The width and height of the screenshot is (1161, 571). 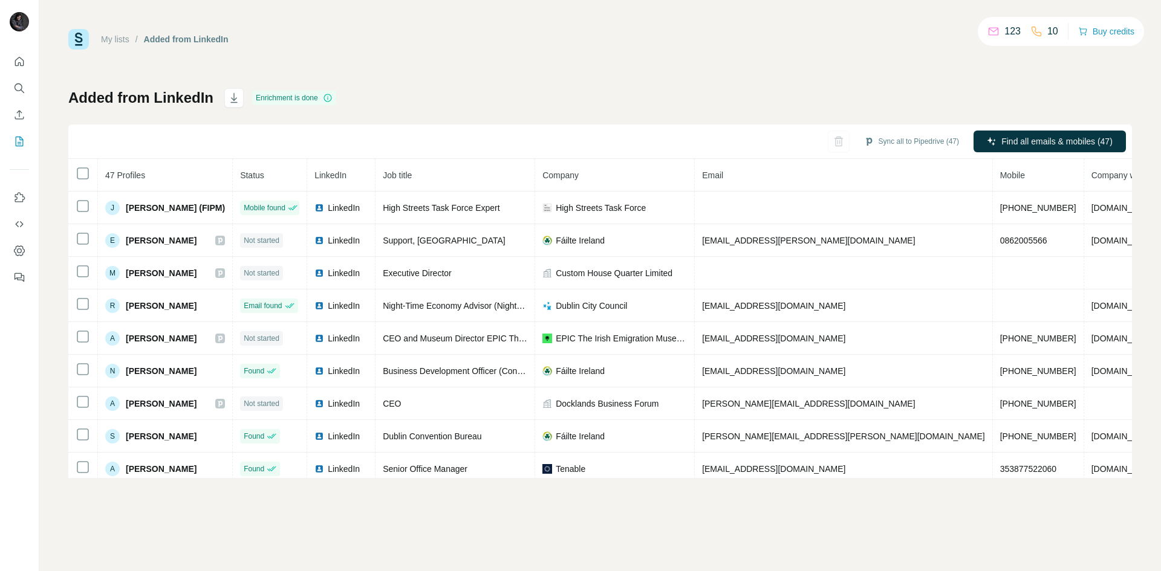 I want to click on a: My lists, so click(x=115, y=39).